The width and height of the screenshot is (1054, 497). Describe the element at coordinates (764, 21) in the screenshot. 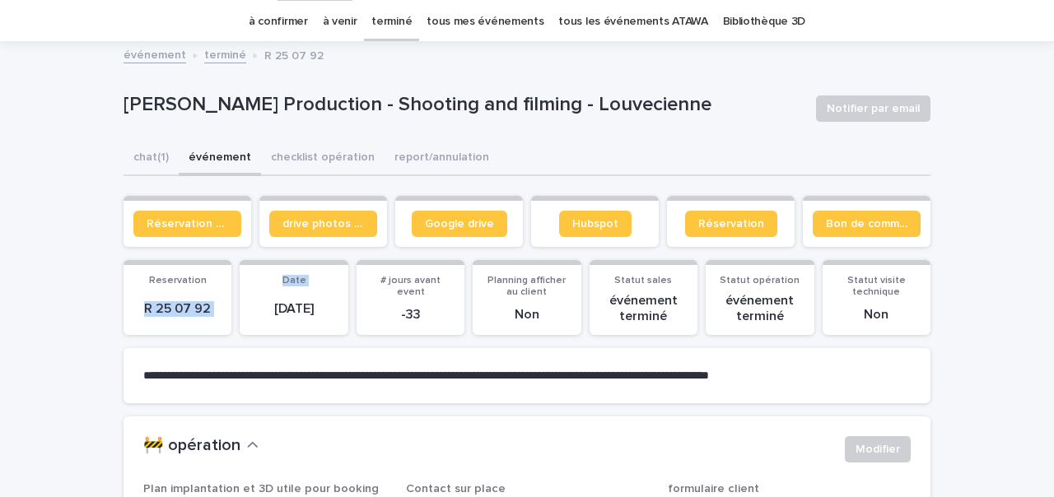

I see `a: Bibliothèque 3D` at that location.